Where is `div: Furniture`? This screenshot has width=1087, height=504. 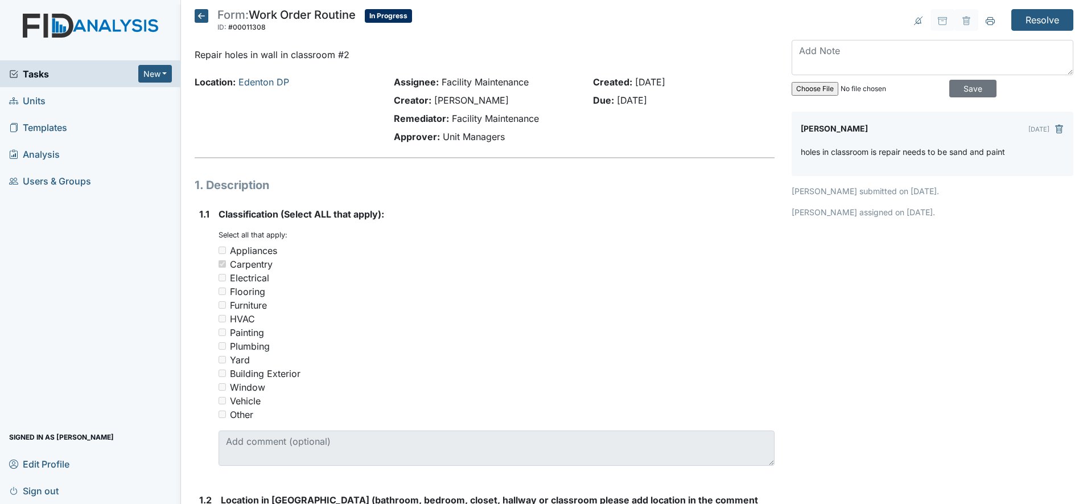
div: Furniture is located at coordinates (248, 305).